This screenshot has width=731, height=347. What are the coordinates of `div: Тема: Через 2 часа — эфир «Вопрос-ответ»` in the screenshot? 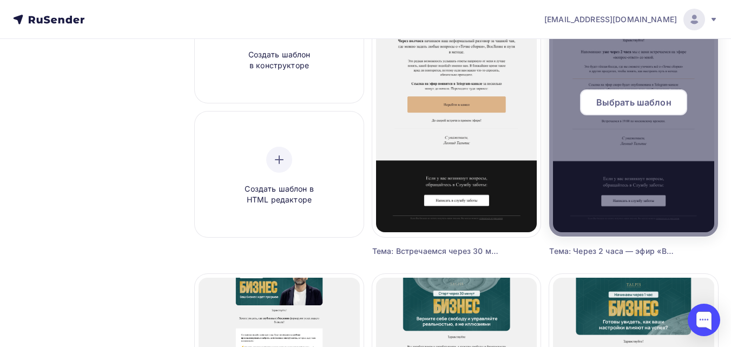 It's located at (613, 251).